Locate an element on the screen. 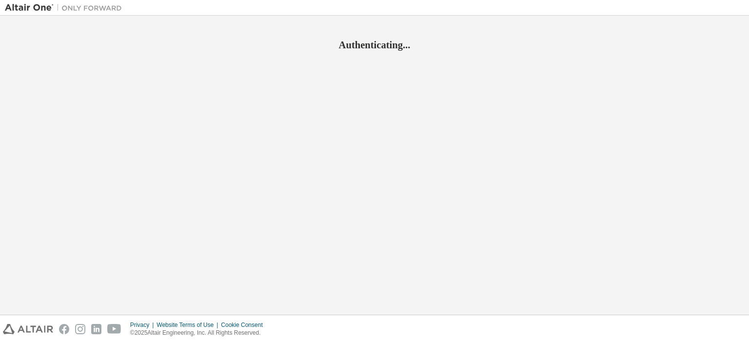 The image size is (749, 343). div: Website Terms of Use is located at coordinates (189, 325).